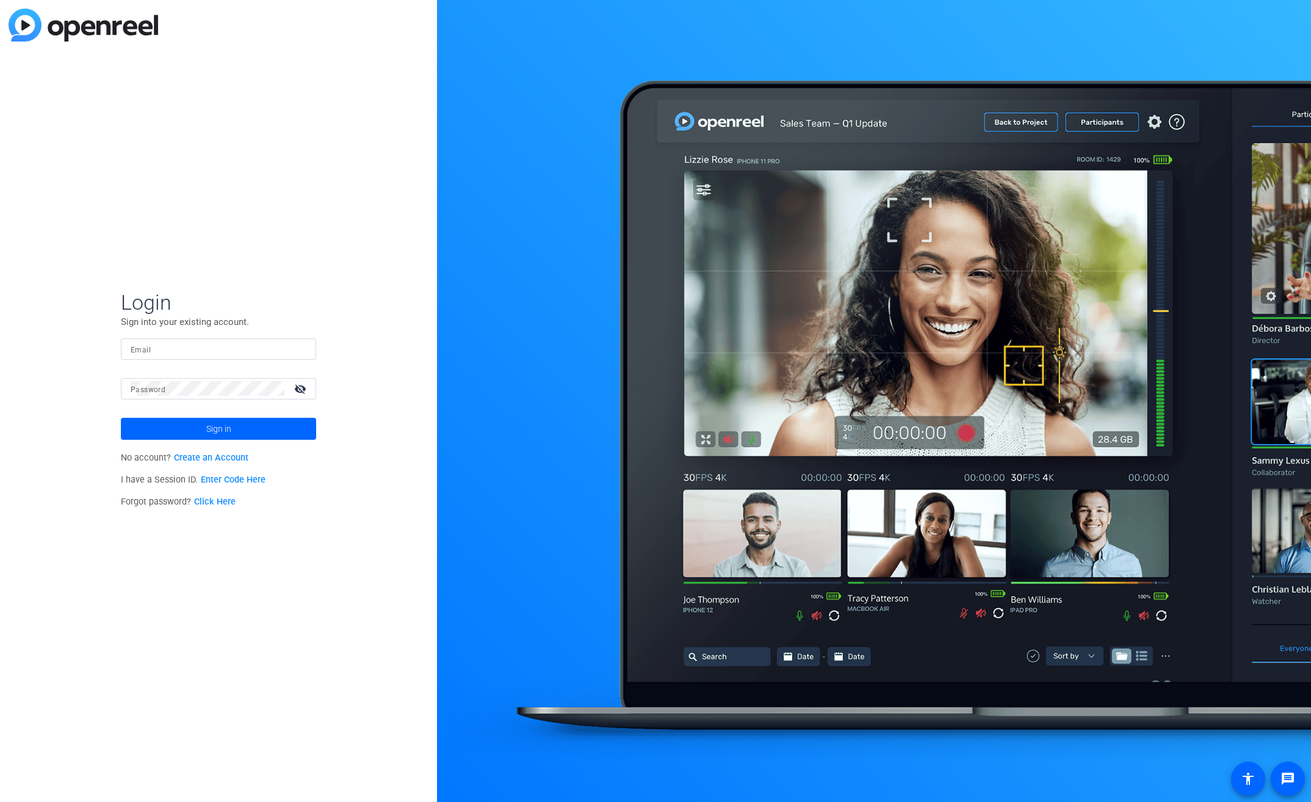 The image size is (1311, 802). I want to click on a: Create an Account, so click(211, 457).